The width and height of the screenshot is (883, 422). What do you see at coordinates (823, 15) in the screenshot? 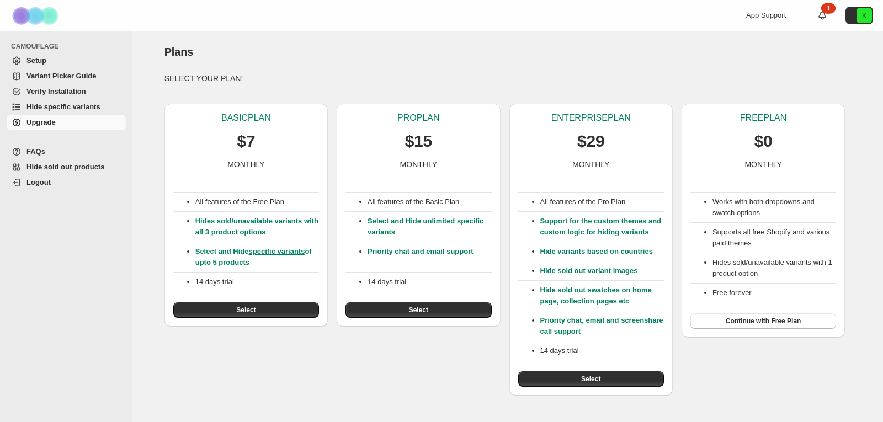
I see `a: 1` at bounding box center [823, 15].